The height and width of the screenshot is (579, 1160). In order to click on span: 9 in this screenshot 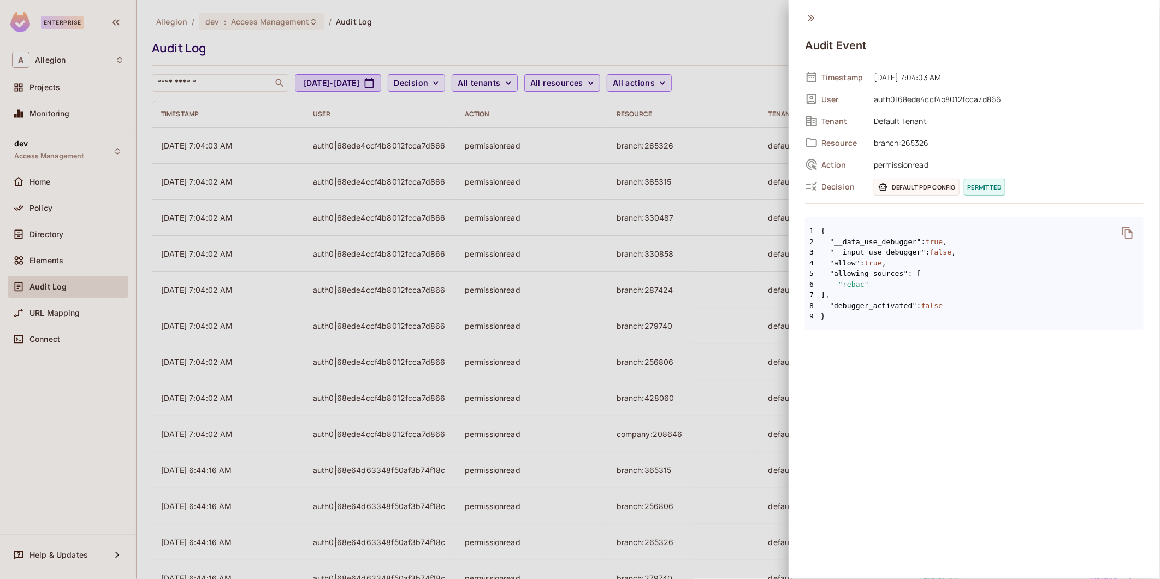, I will do `click(813, 316)`.